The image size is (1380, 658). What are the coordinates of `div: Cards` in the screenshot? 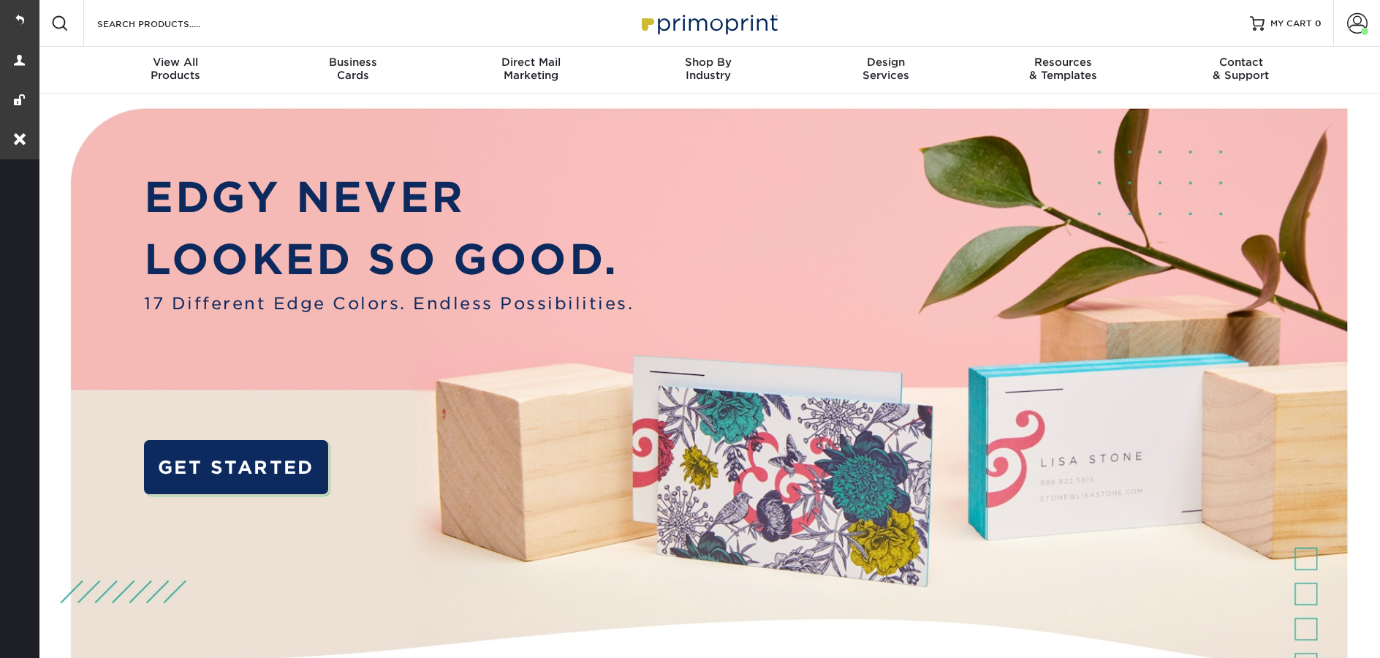 It's located at (353, 69).